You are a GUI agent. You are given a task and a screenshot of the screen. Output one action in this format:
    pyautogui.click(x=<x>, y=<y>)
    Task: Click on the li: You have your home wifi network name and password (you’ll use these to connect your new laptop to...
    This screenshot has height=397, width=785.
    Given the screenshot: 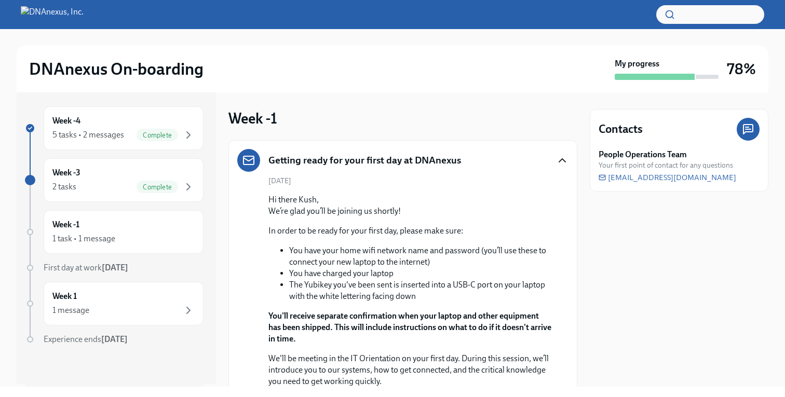 What is the action you would take?
    pyautogui.click(x=420, y=256)
    